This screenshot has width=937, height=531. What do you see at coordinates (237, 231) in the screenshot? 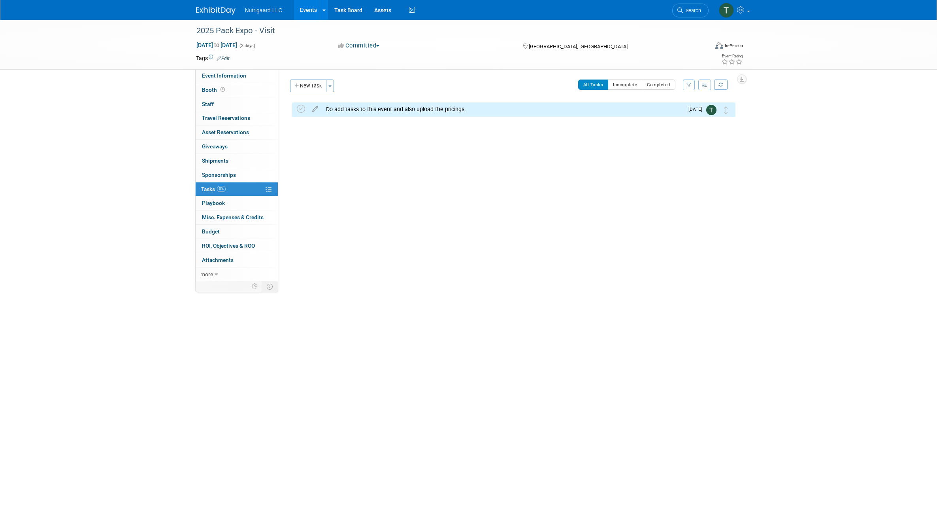
I see `a: Budget` at bounding box center [237, 231].